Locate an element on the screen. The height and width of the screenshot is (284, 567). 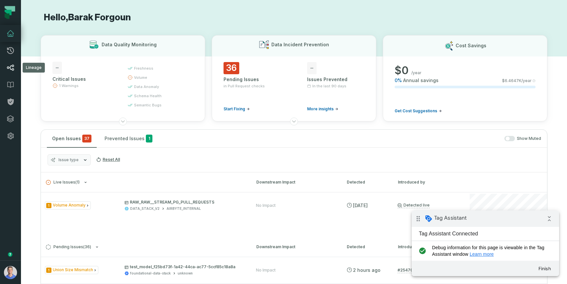
button: Data Incident Prevention36Pending Issuesin Pull Request checksStart Fixing-Issues PreventedIn the... is located at coordinates (294, 78).